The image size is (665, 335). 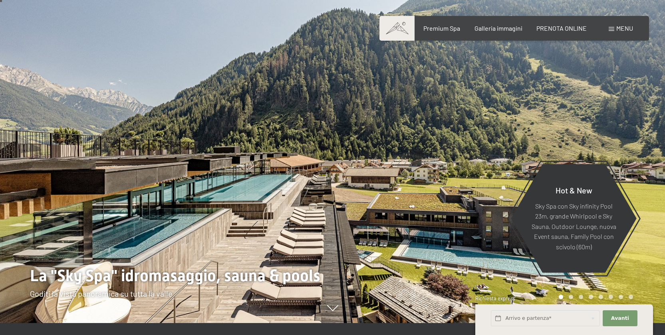 What do you see at coordinates (620, 319) in the screenshot?
I see `button: Avanti` at bounding box center [620, 319].